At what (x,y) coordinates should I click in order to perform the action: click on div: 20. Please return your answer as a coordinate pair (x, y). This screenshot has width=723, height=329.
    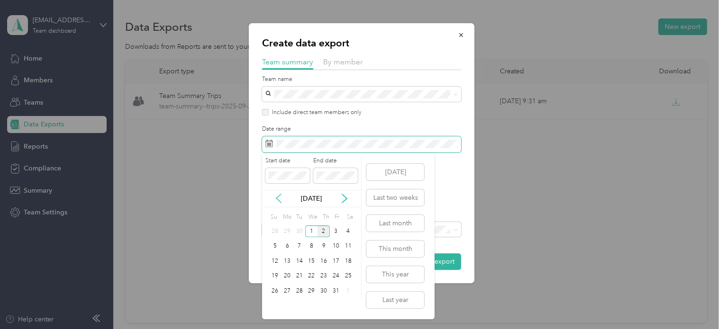
    Looking at the image, I should click on (287, 276).